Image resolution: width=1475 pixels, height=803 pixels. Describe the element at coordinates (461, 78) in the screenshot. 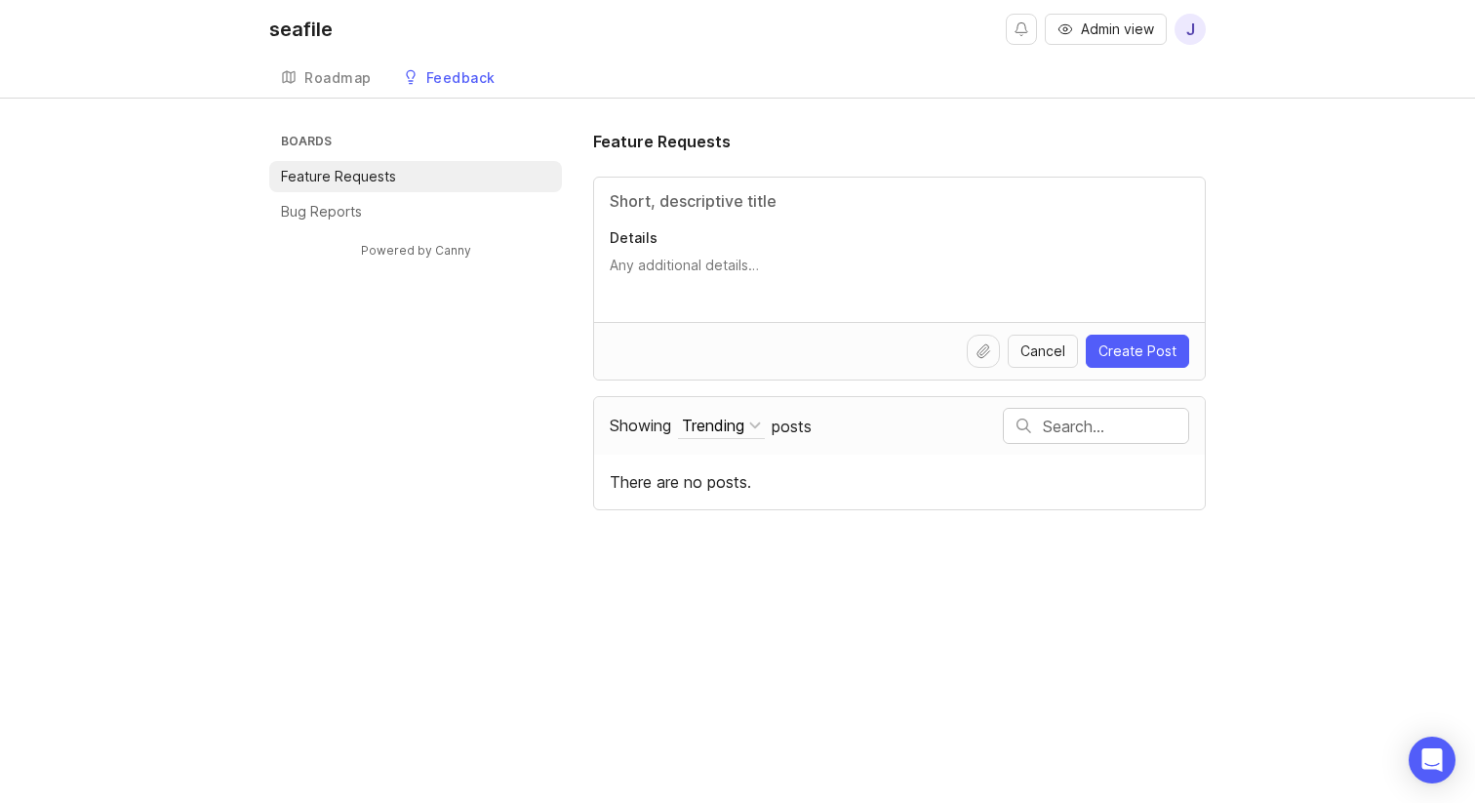

I see `div: Feedback` at that location.